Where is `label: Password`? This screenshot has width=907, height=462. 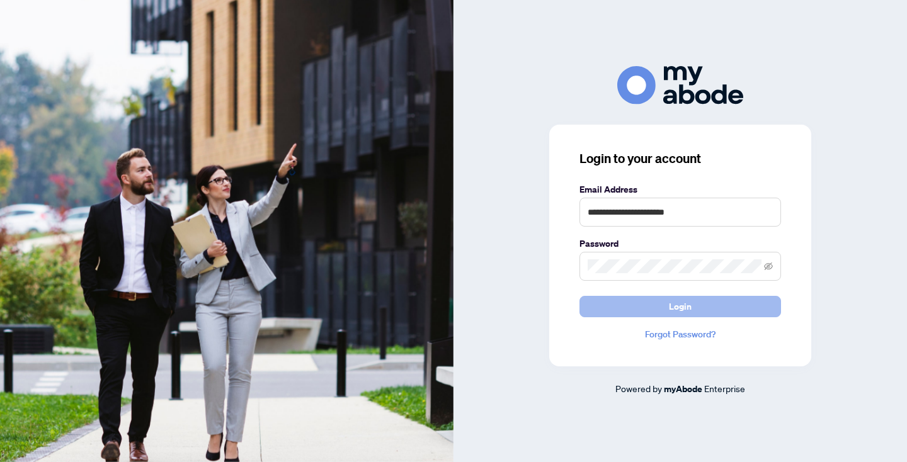
label: Password is located at coordinates (680, 244).